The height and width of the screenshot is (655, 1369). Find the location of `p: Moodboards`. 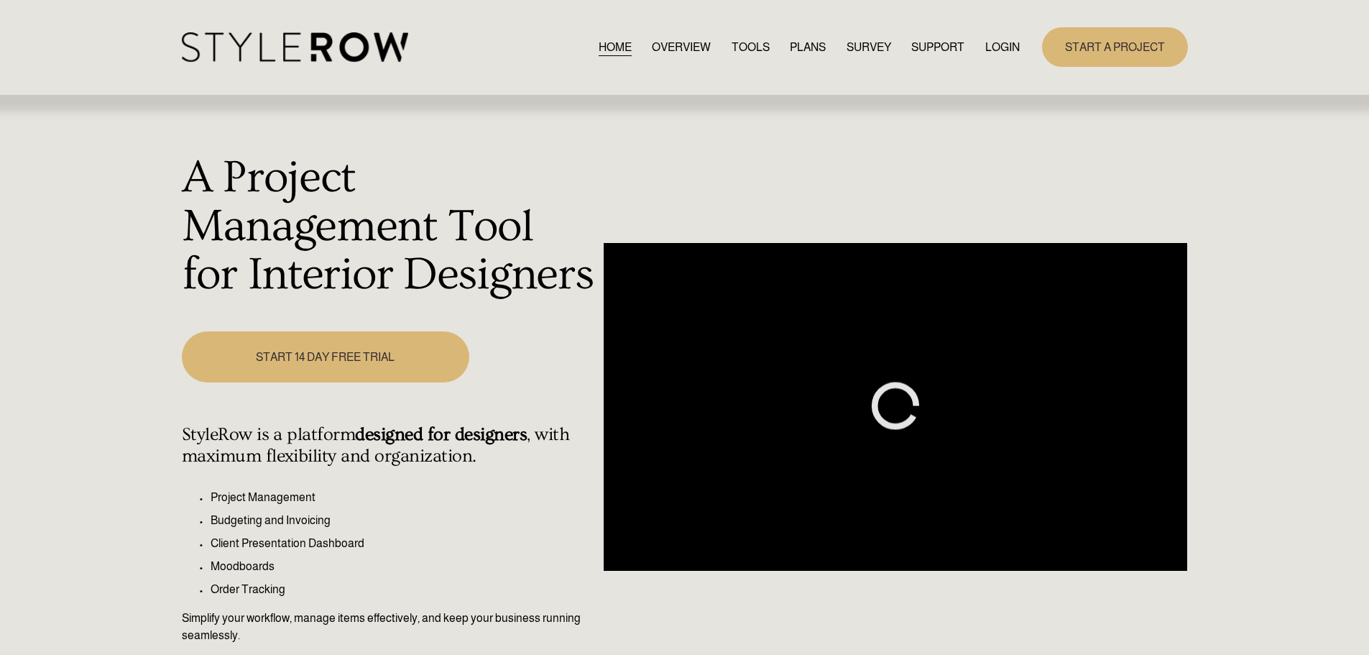

p: Moodboards is located at coordinates (403, 566).